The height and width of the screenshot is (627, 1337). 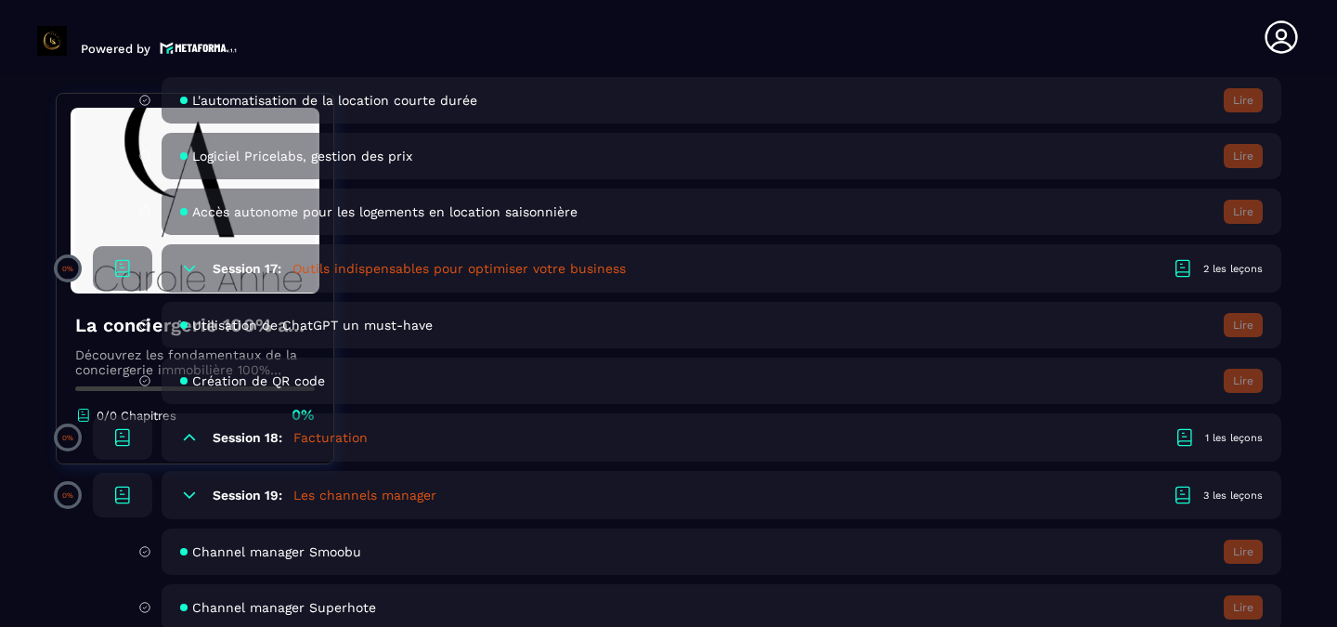 I want to click on img: logo-branding, so click(x=52, y=41).